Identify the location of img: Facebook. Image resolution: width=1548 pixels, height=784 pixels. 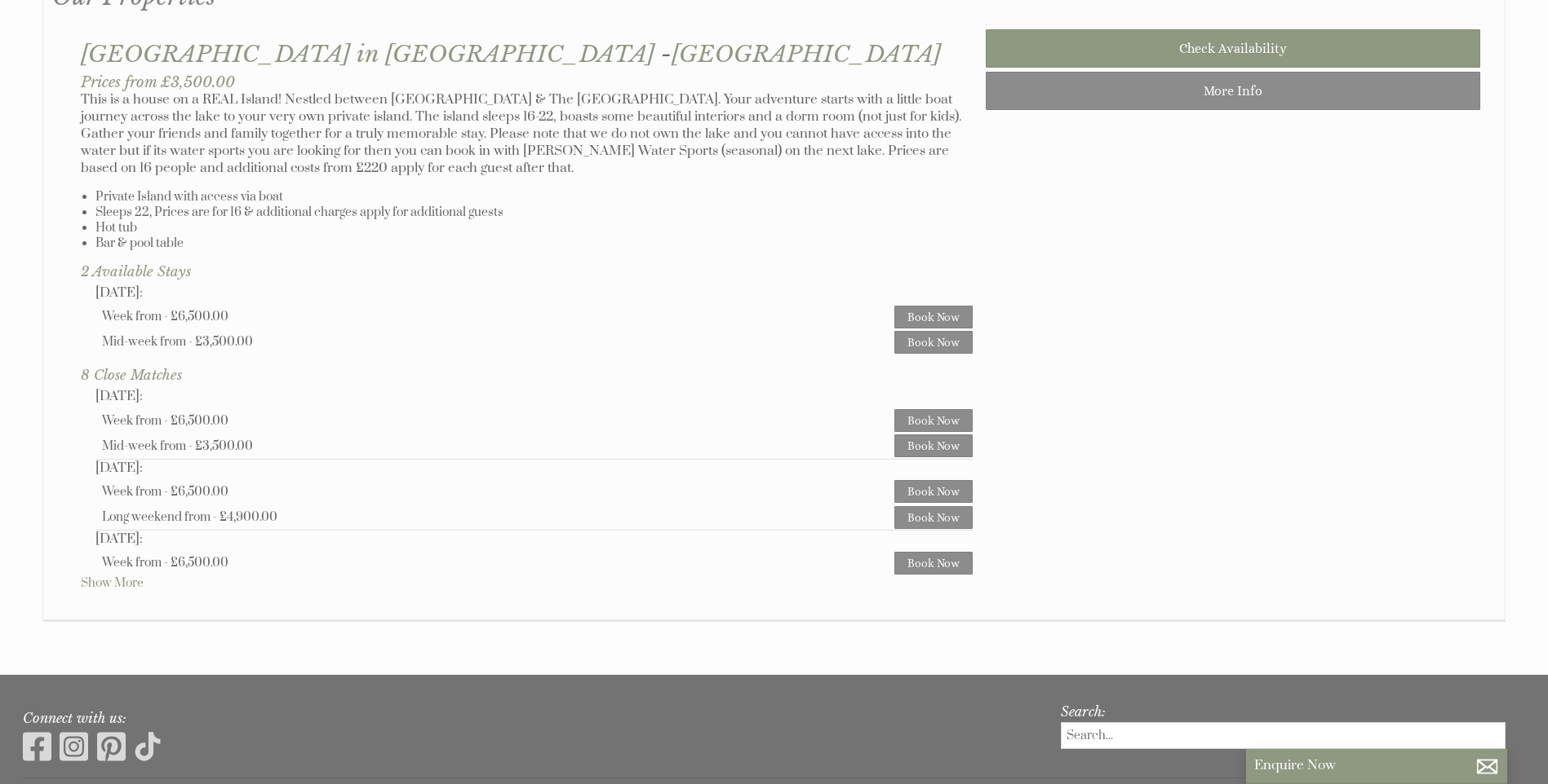
(37, 747).